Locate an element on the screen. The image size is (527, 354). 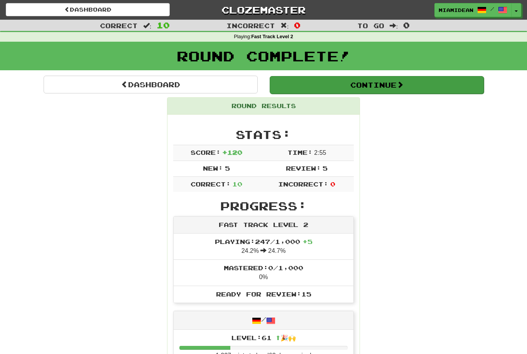
span: MiamiDean is located at coordinates (456, 10).